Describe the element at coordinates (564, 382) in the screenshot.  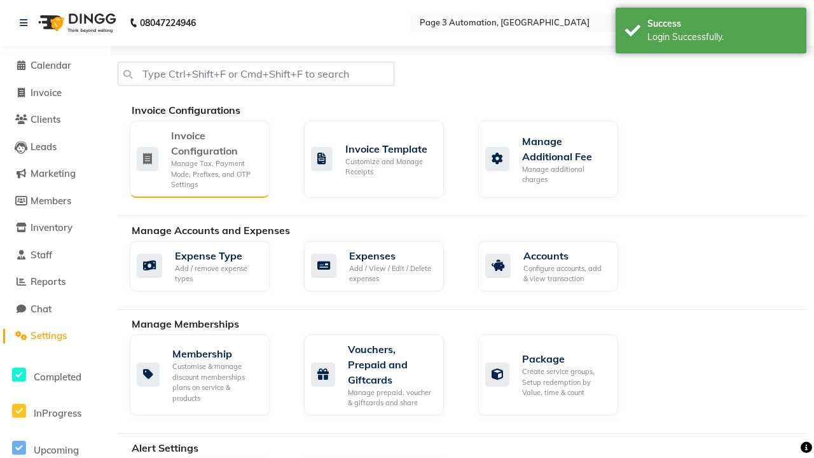
I see `div: Create service groups, Setup redemption by Value, time & count` at that location.